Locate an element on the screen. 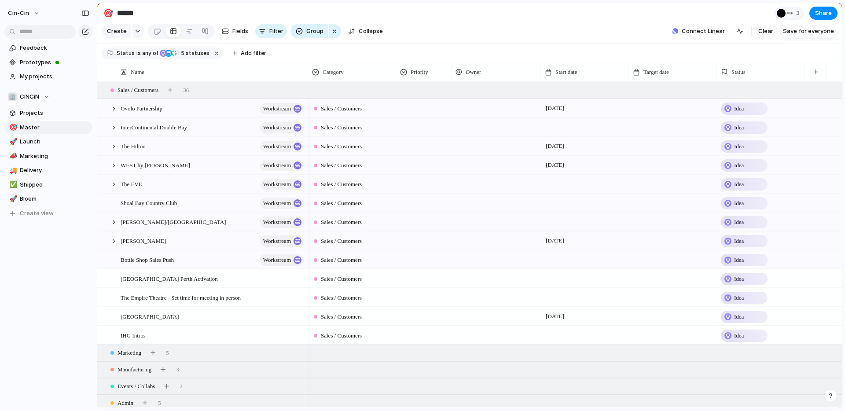 The image size is (845, 411). span: Add filter is located at coordinates (253, 53).